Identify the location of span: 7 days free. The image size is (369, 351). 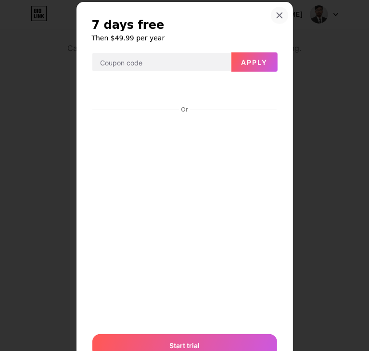
(128, 25).